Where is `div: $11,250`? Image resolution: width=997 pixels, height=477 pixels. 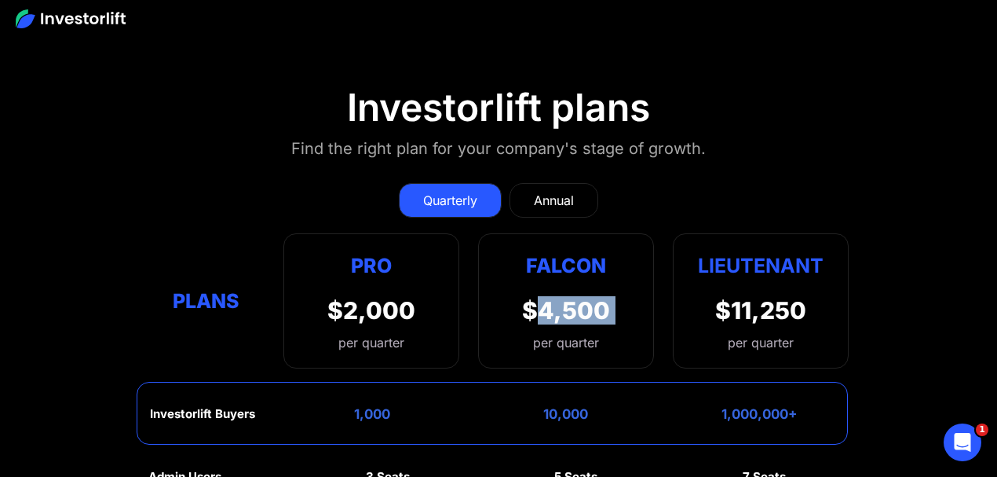 div: $11,250 is located at coordinates (761, 310).